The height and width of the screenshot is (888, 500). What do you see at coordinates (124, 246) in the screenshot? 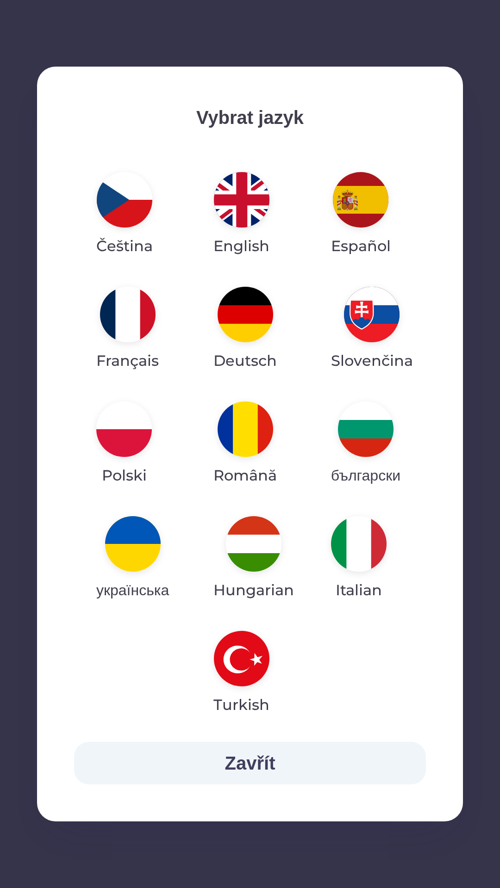
I see `p: Čeština` at bounding box center [124, 246].